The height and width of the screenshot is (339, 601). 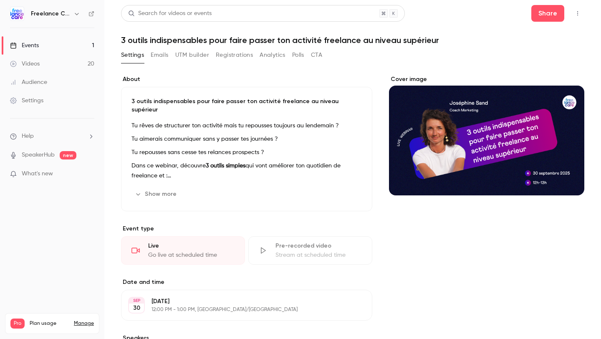 What do you see at coordinates (84, 324) in the screenshot?
I see `a: Manage` at bounding box center [84, 324].